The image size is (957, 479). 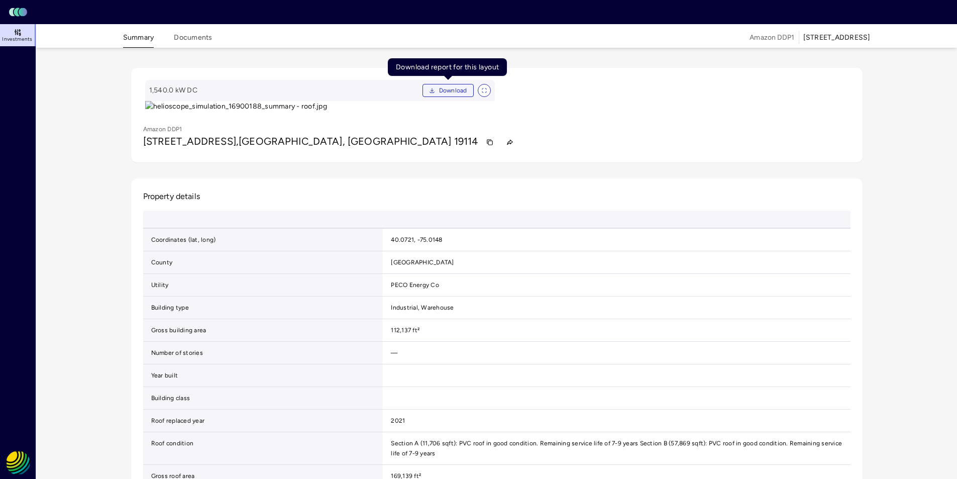 What do you see at coordinates (772, 38) in the screenshot?
I see `span: Amazon DDP1` at bounding box center [772, 38].